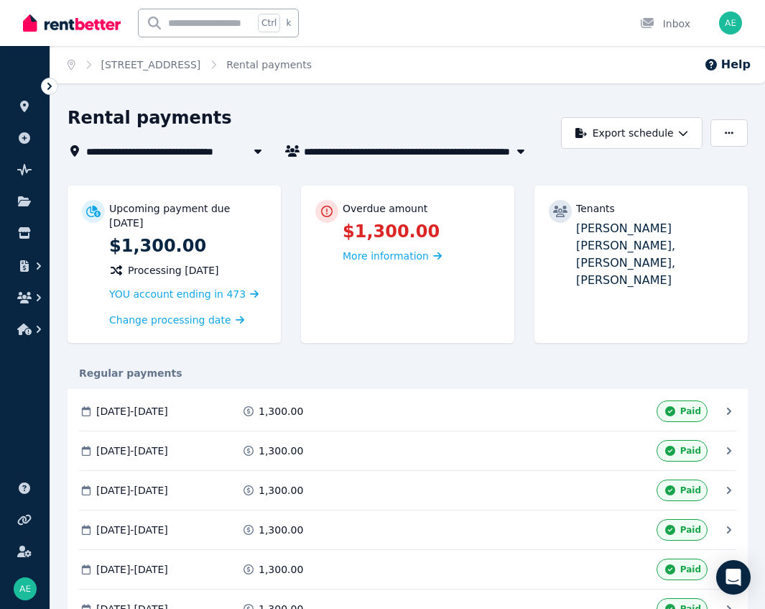 This screenshot has width=765, height=609. I want to click on a: Change processing date, so click(177, 320).